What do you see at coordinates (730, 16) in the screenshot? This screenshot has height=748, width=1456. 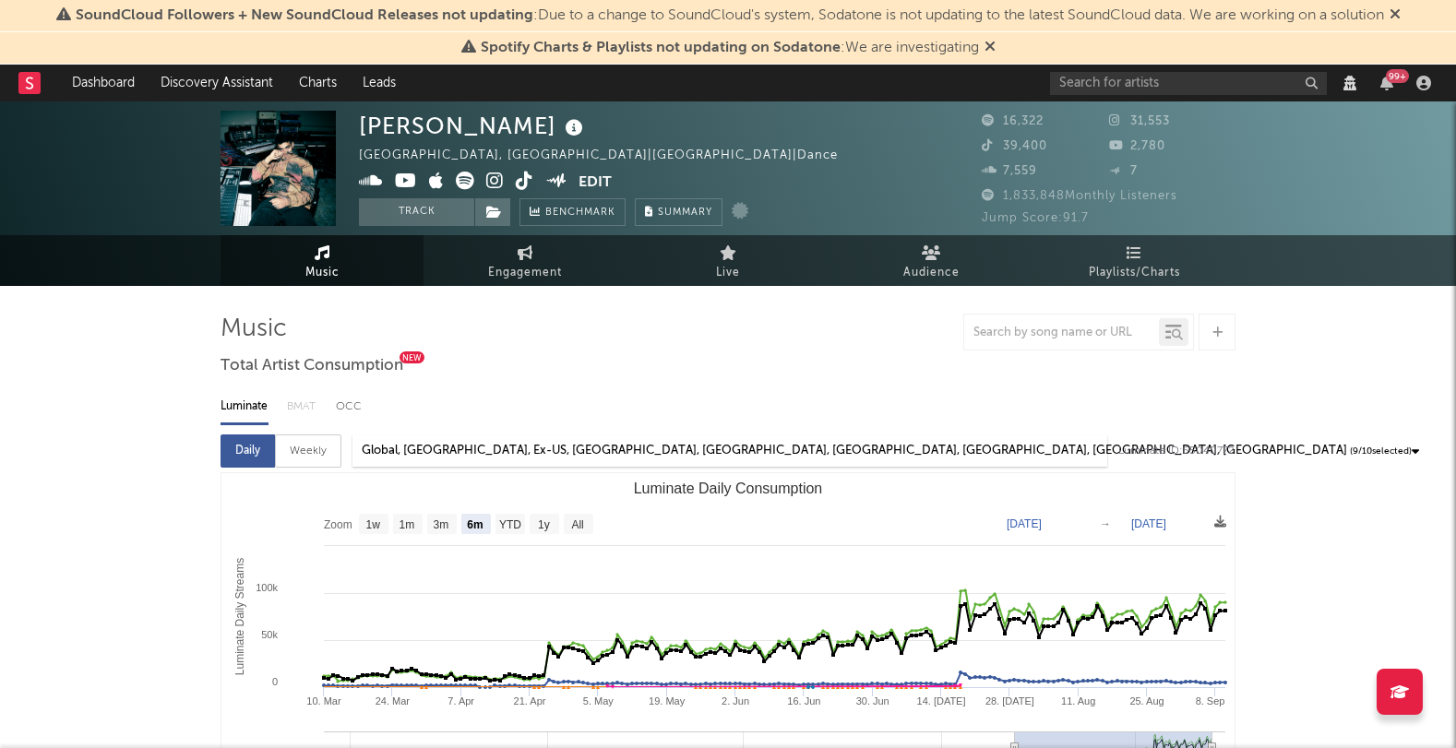 I see `span: : Due to a change to SoundCloud's system, Sodatone is not updating to the latest SoundCloud data....` at bounding box center [730, 16].